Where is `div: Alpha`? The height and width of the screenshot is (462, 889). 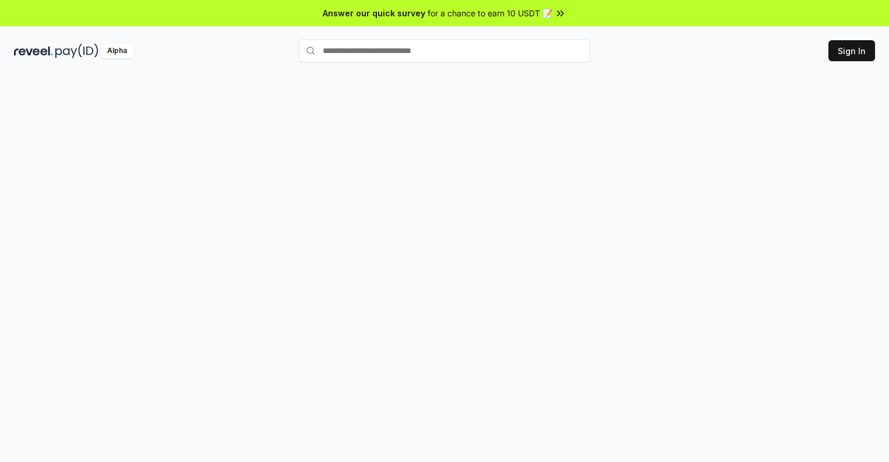
div: Alpha is located at coordinates (117, 51).